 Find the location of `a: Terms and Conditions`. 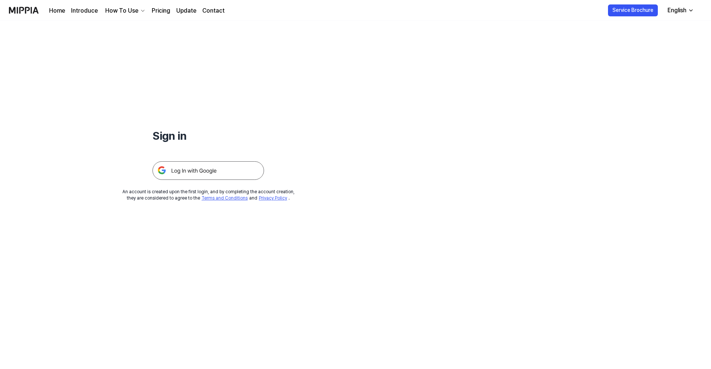

a: Terms and Conditions is located at coordinates (225, 198).